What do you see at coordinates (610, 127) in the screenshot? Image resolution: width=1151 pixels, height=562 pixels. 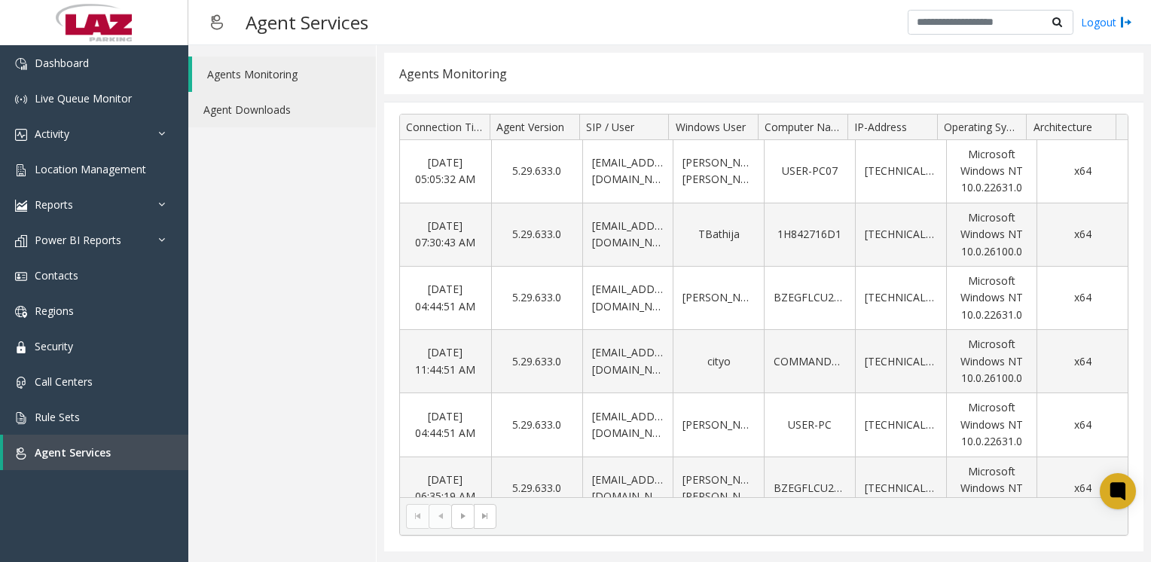 I see `span: SIP / User` at bounding box center [610, 127].